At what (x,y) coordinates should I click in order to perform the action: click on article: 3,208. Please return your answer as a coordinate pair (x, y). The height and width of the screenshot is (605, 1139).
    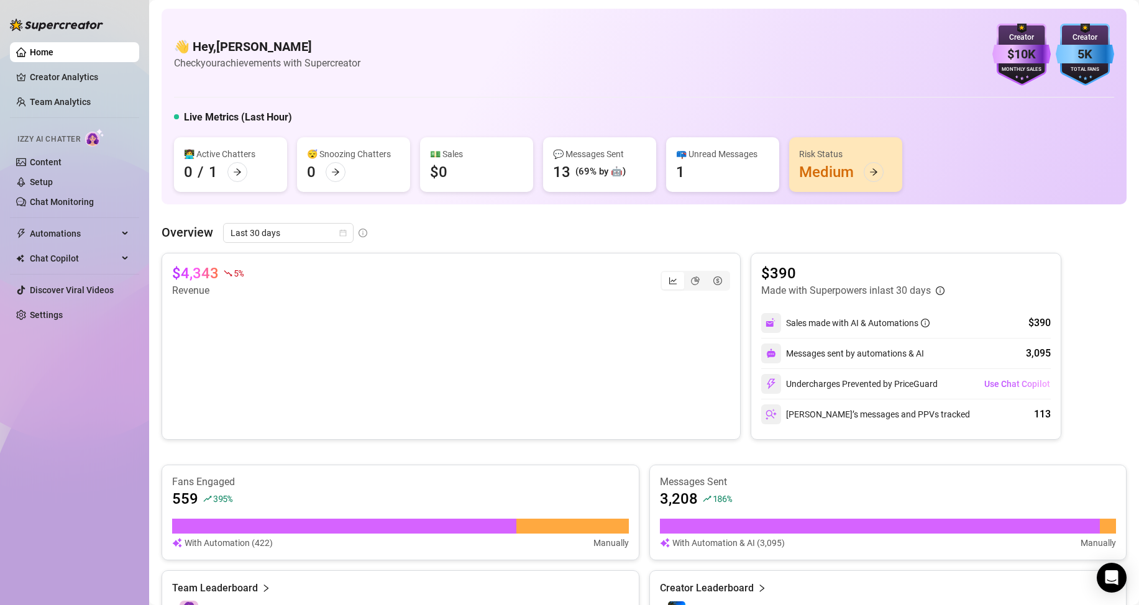
    Looking at the image, I should click on (679, 499).